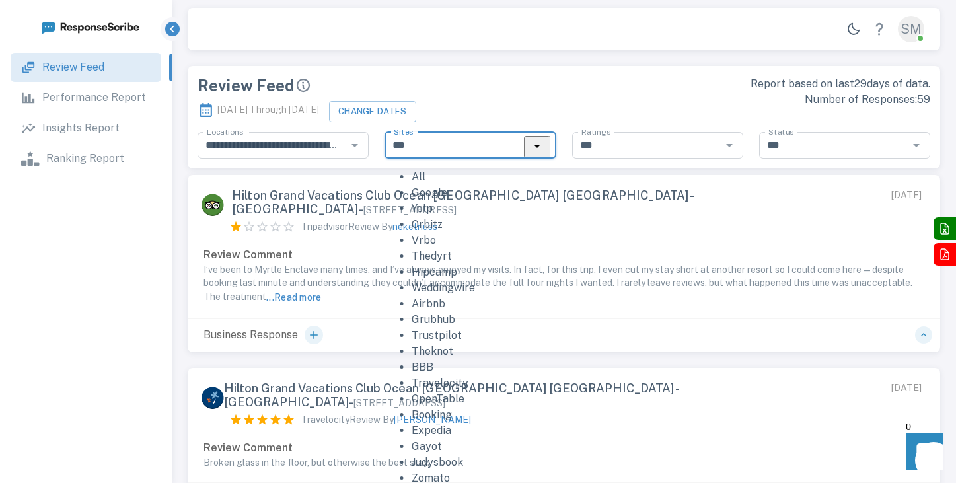  I want to click on p: Performance Report, so click(94, 98).